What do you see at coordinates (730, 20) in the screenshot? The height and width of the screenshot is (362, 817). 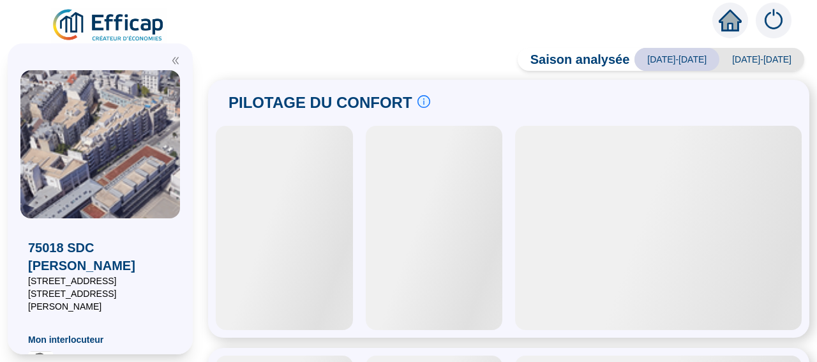 I see `span: home` at bounding box center [730, 20].